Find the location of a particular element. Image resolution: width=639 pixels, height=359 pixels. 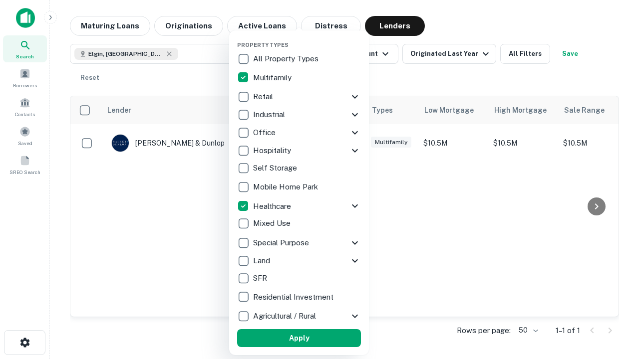

p: Office is located at coordinates (265, 133).